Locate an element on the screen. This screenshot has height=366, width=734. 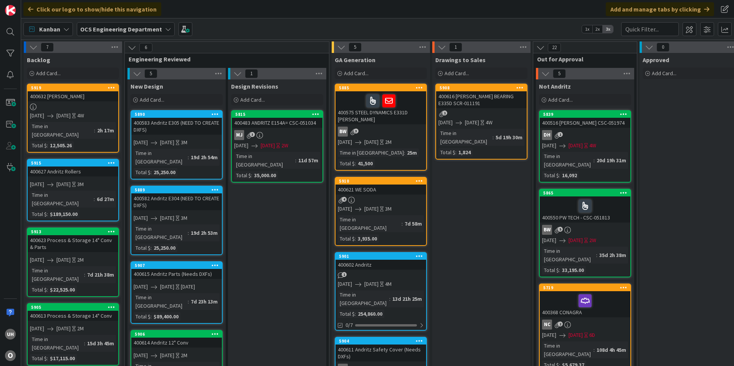
div: 5889 is located at coordinates (178, 190).